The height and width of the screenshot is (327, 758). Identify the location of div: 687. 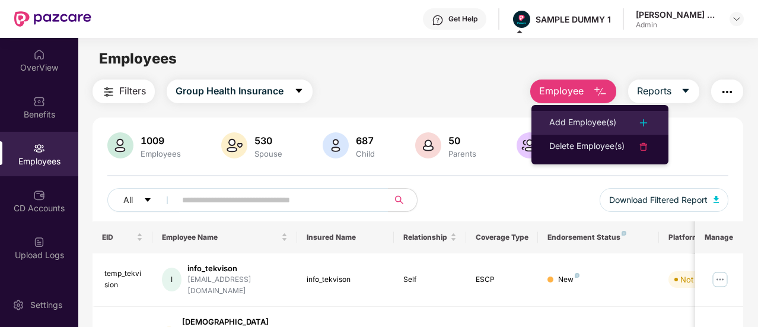
(365, 140).